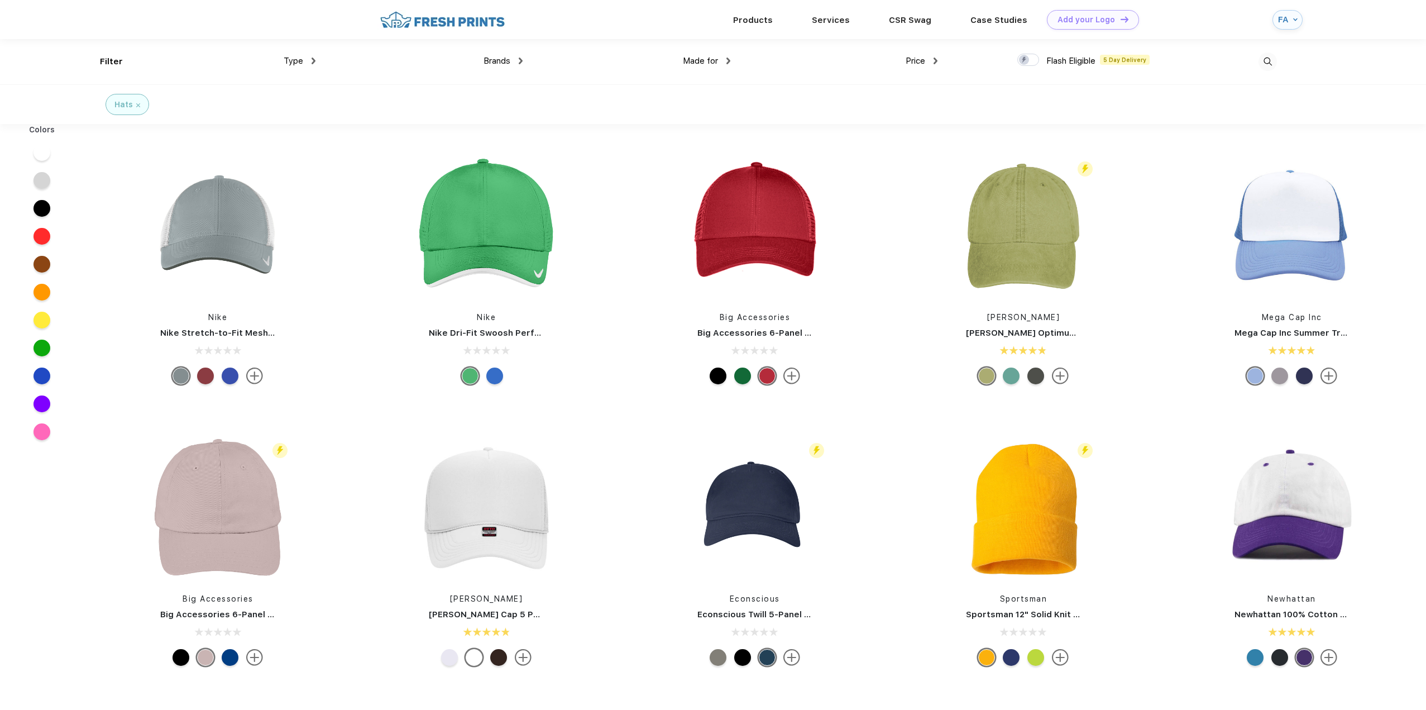  What do you see at coordinates (138, 105) in the screenshot?
I see `img: filter_cancel.svg` at bounding box center [138, 105].